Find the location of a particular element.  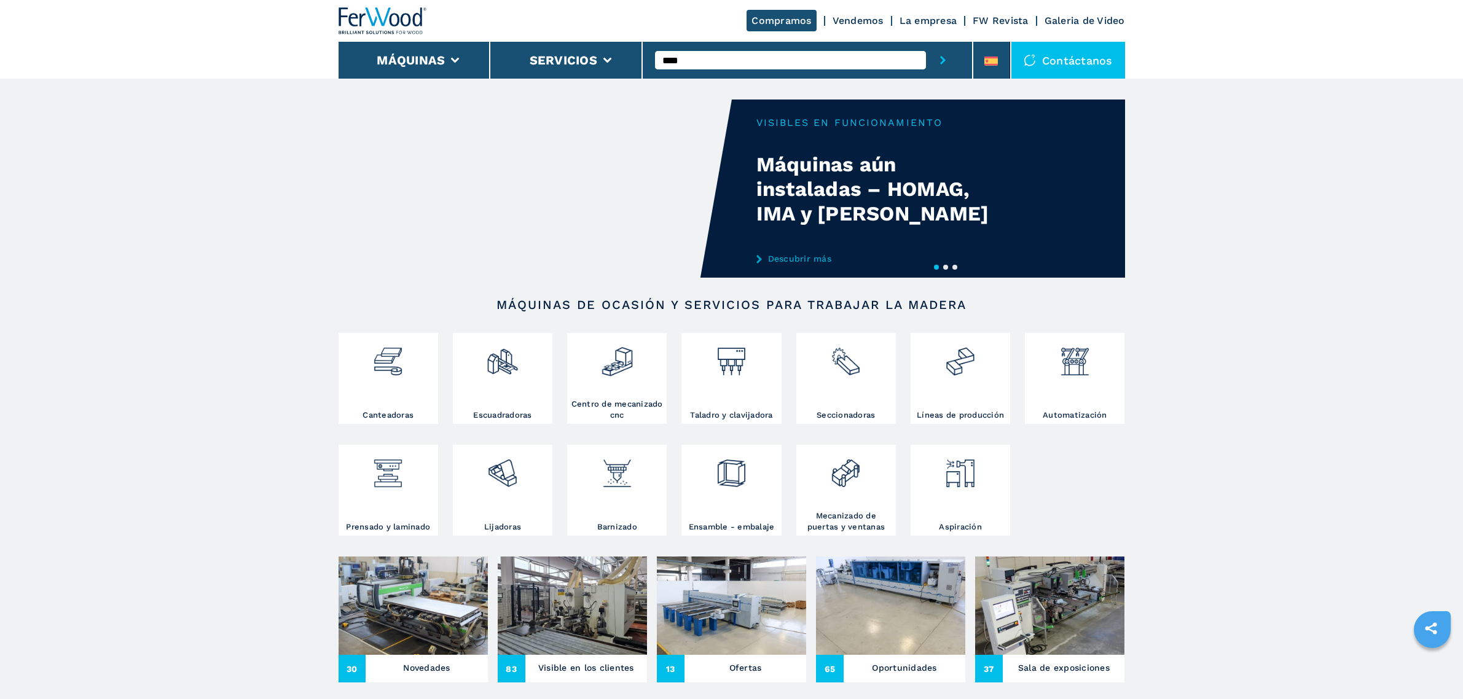

h3: Lijadoras is located at coordinates (502, 527).